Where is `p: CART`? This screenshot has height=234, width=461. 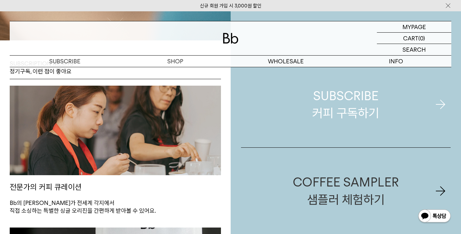
p: CART is located at coordinates (410, 38).